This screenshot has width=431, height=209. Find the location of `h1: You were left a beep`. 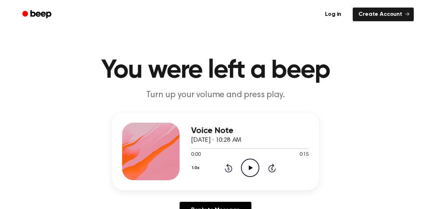

h1: You were left a beep is located at coordinates (216, 70).